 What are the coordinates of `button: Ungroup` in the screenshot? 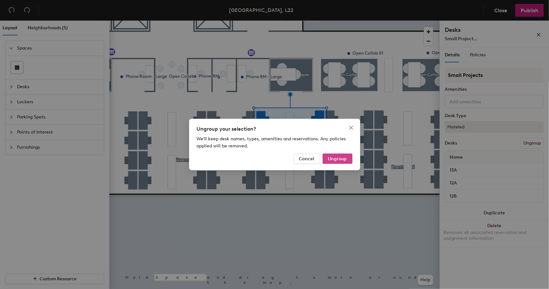 It's located at (337, 159).